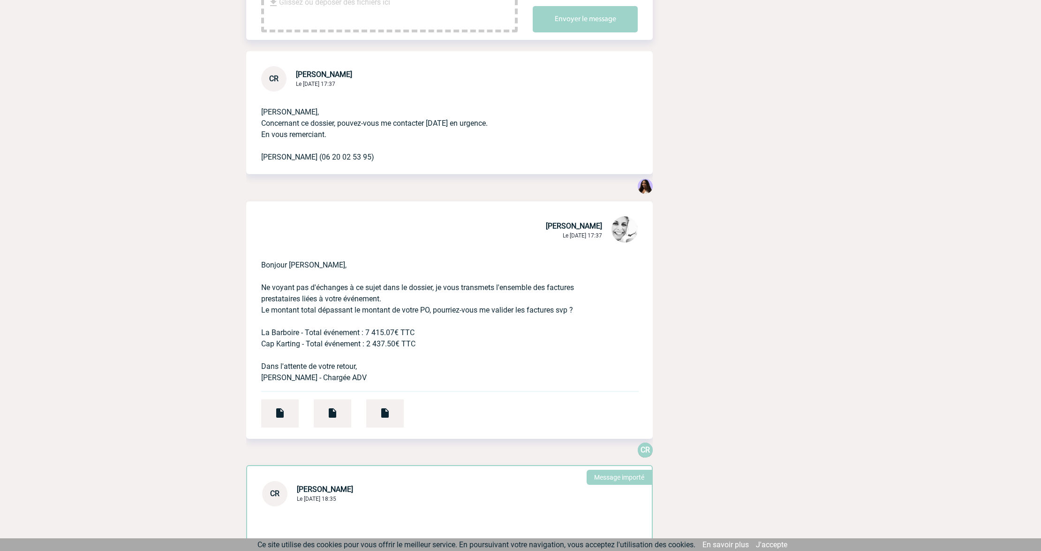 The image size is (1041, 551). Describe the element at coordinates (645, 450) in the screenshot. I see `div: Corinne REBOLLO 26 Août 2025 à 17:29` at that location.